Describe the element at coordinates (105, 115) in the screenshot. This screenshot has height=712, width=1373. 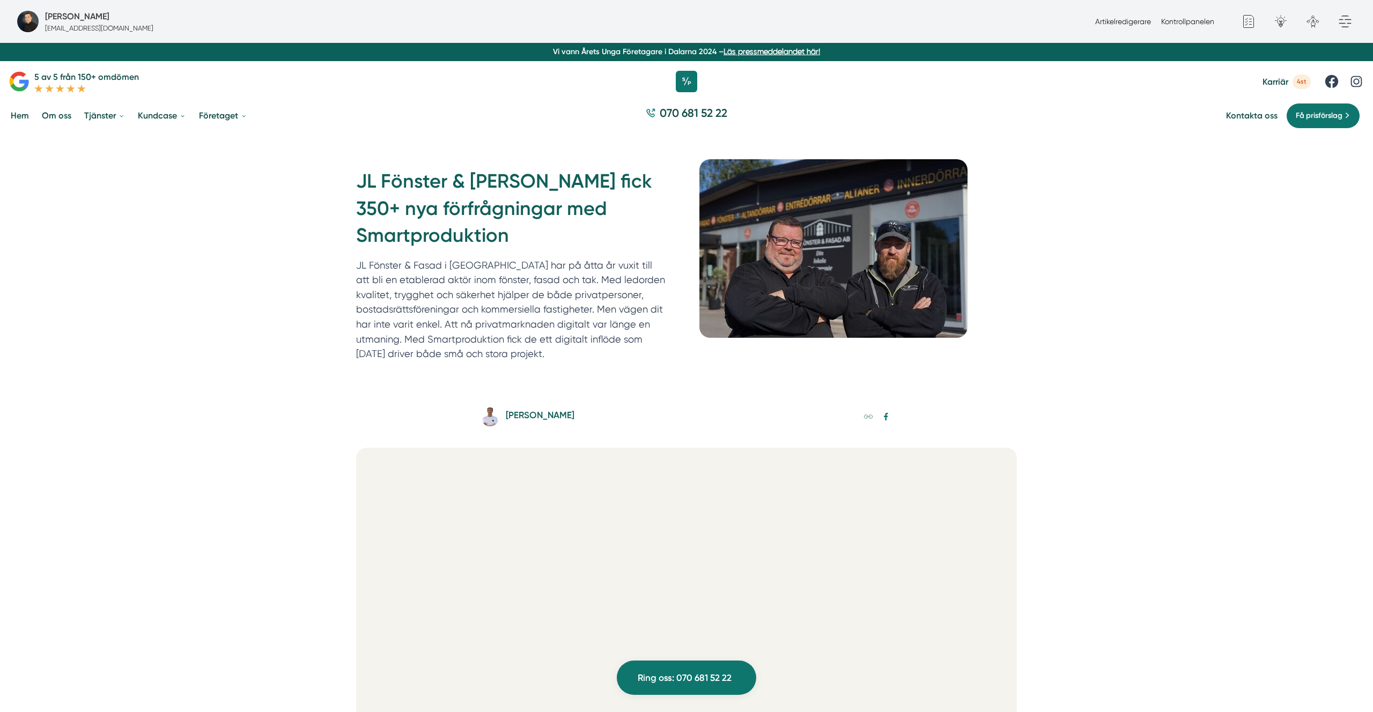
I see `a: Tjänster` at that location.